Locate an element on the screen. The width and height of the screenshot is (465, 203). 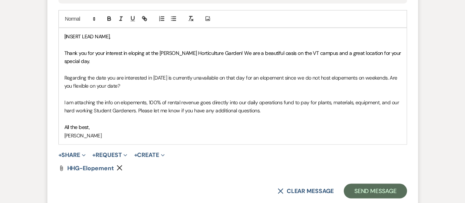
button: Share is located at coordinates (72, 154).